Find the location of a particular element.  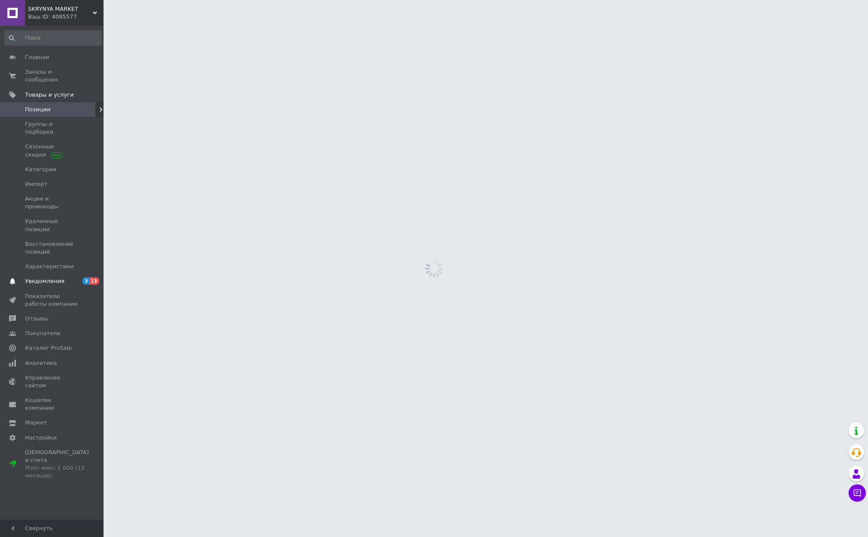

div: Ваш ID: 4085577 is located at coordinates (66, 17).